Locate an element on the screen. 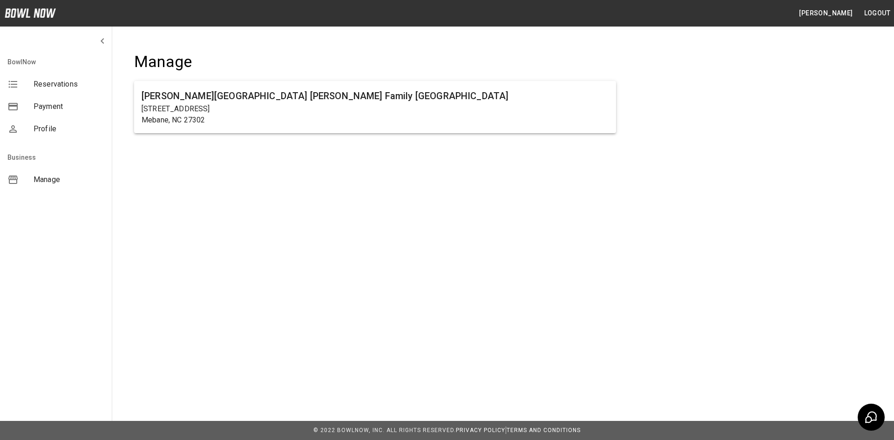  a: Privacy Policy is located at coordinates (480, 430).